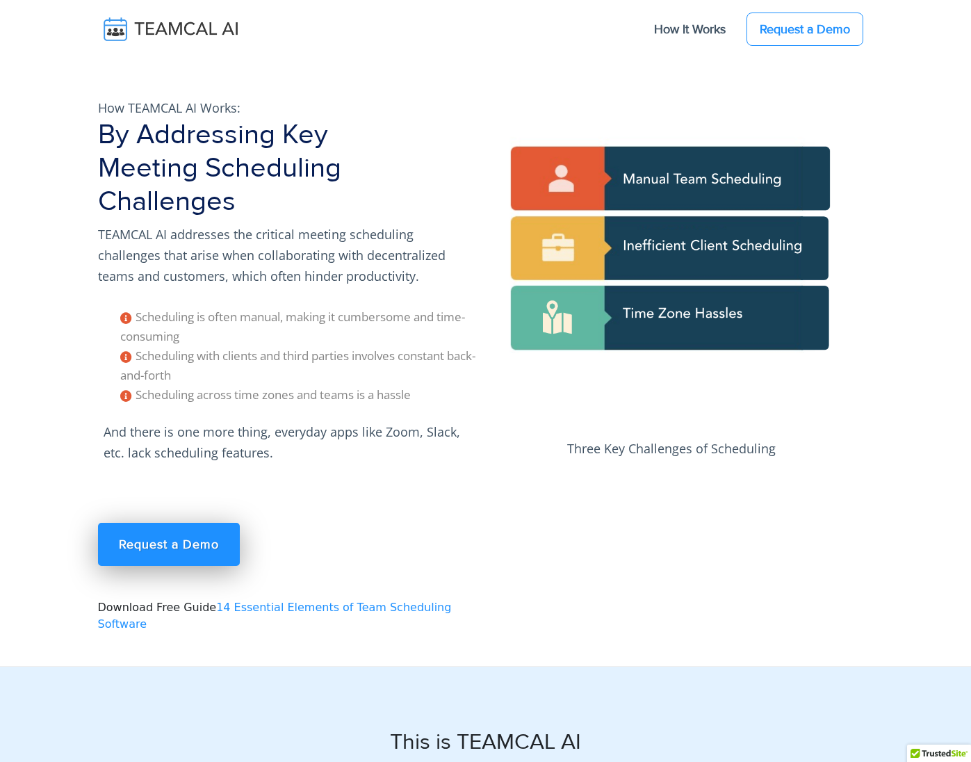  I want to click on a: How It Works, so click(690, 29).